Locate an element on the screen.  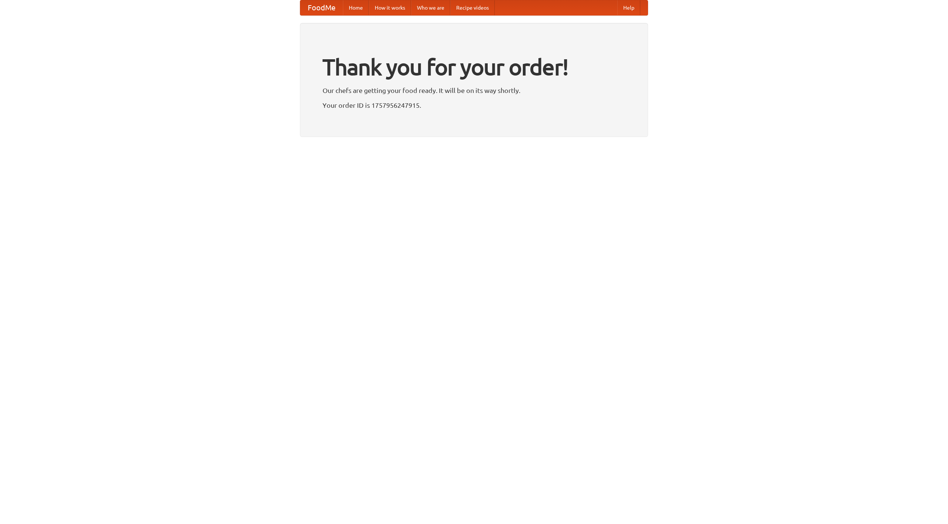
a: Home is located at coordinates (356, 8).